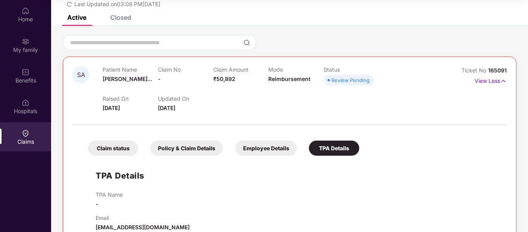  I want to click on p: Claim Amount, so click(241, 69).